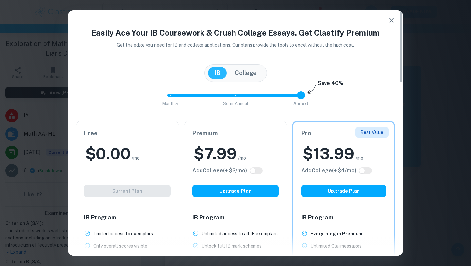 The width and height of the screenshot is (471, 266). Describe the element at coordinates (170, 103) in the screenshot. I see `span: Monthly` at that location.